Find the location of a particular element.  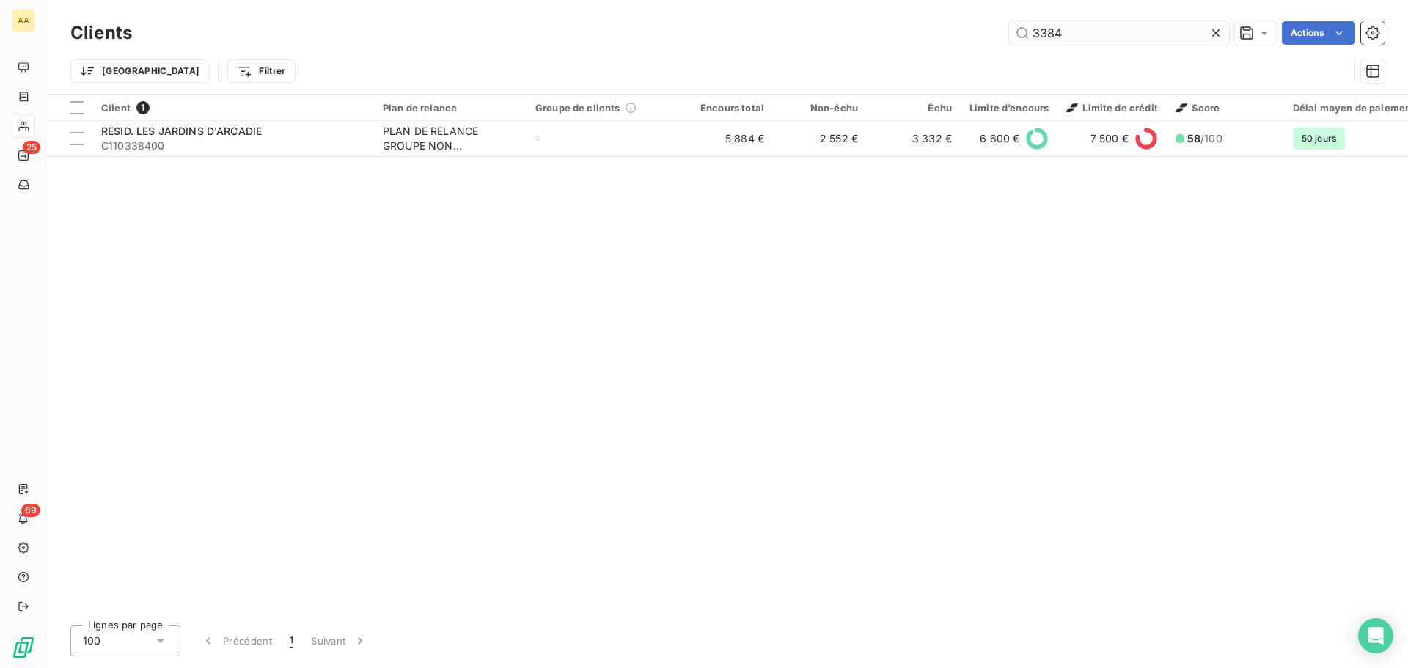

button: Actions is located at coordinates (1318, 33).